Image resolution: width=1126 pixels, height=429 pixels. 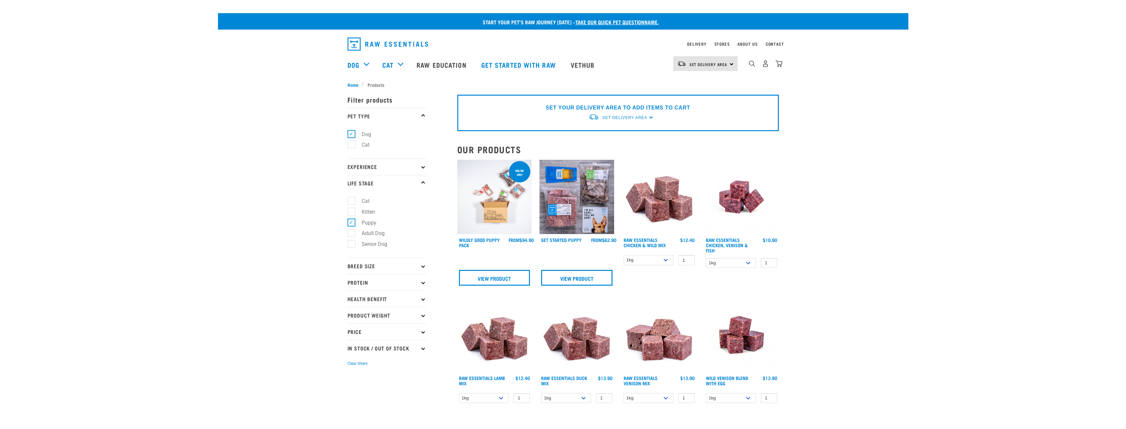 I want to click on a: Home, so click(x=355, y=84).